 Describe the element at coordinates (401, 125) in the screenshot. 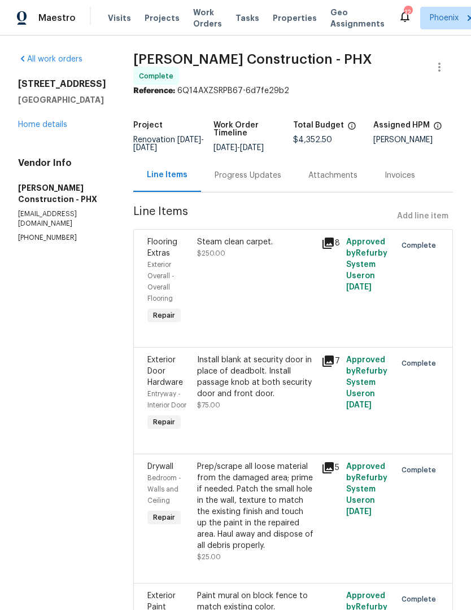

I see `h5: Assigned HPM` at that location.